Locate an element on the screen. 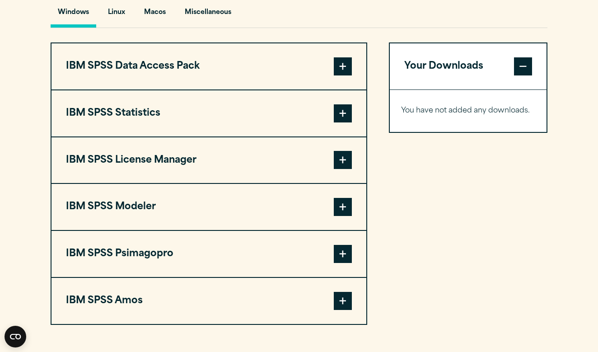  p: You have not added any downloads. is located at coordinates (468, 111).